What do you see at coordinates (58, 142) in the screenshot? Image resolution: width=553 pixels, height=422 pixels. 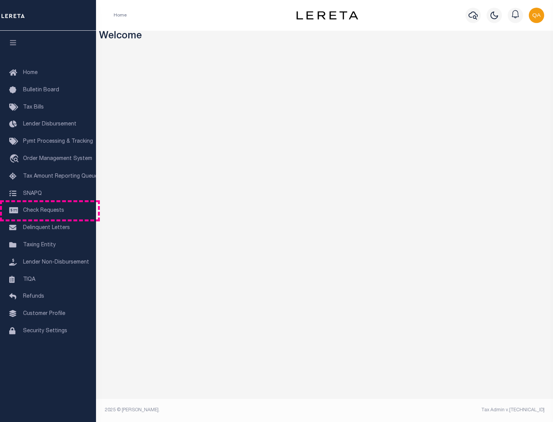 I see `span: Pymt Processing & Tracking` at bounding box center [58, 142].